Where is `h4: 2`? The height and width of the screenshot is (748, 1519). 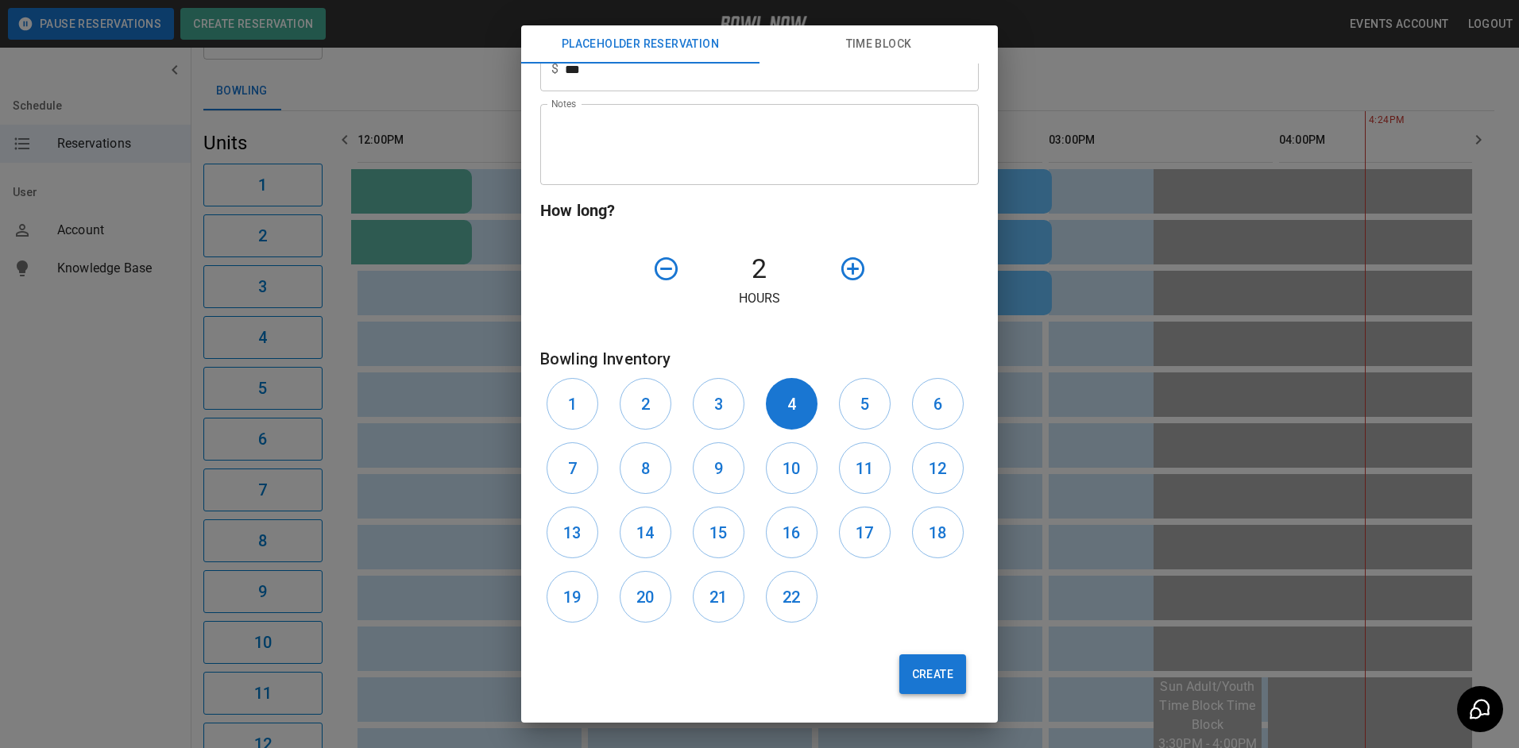 h4: 2 is located at coordinates (759, 269).